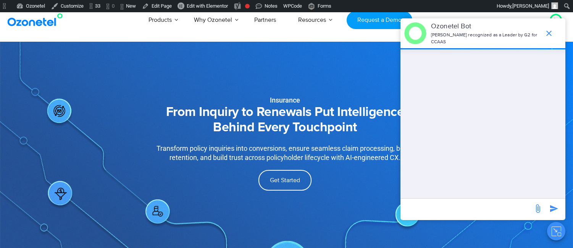  I want to click on a: Resources, so click(312, 20).